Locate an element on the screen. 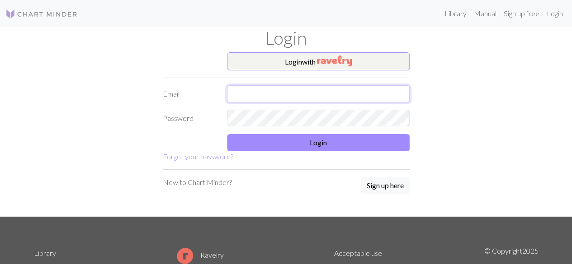 This screenshot has height=264, width=572. button: Login is located at coordinates (318, 143).